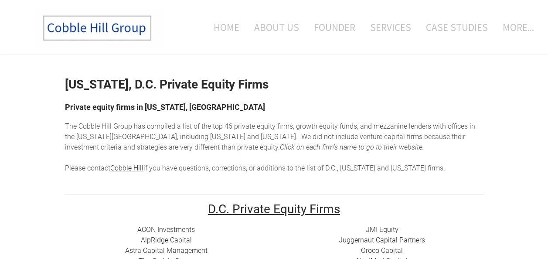 This screenshot has height=259, width=548. I want to click on a: JMI Equity, so click(382, 229).